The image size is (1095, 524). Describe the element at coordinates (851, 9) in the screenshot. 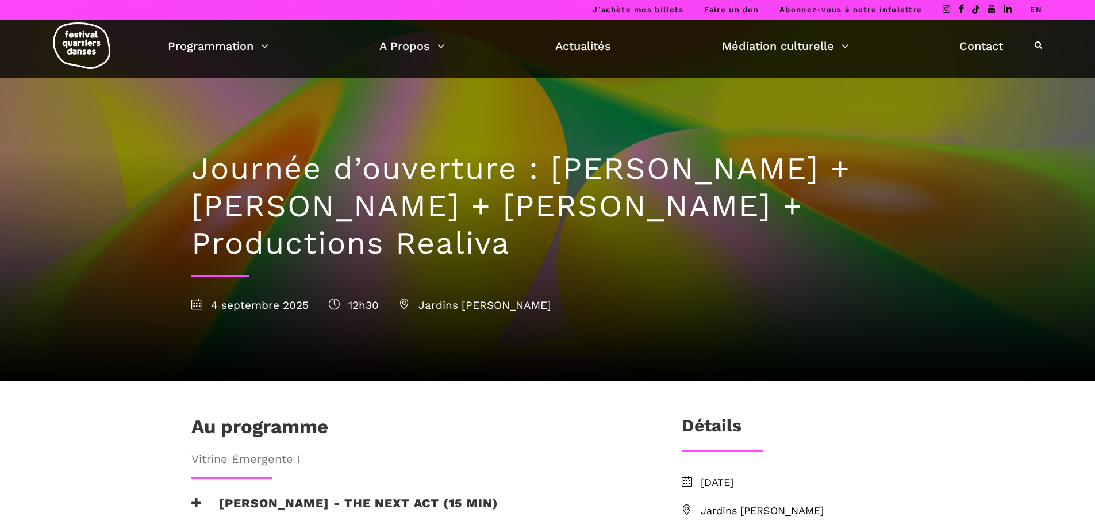

I see `a: Abonnez-vous à notre infolettre` at that location.